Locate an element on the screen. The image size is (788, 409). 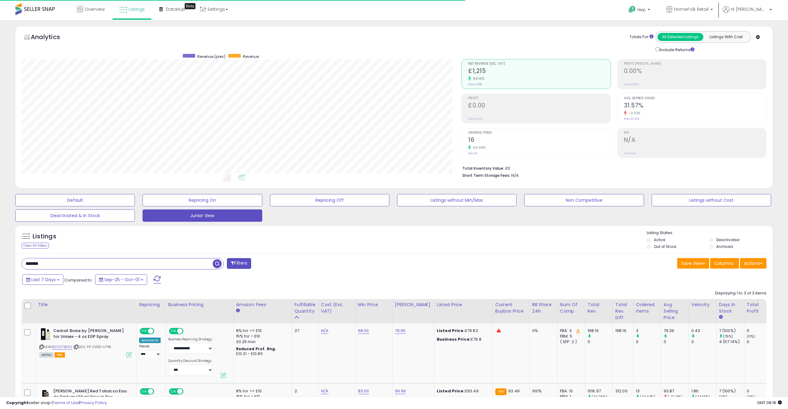
div: Displaying 1 to 3 of 3 items is located at coordinates (741, 293).